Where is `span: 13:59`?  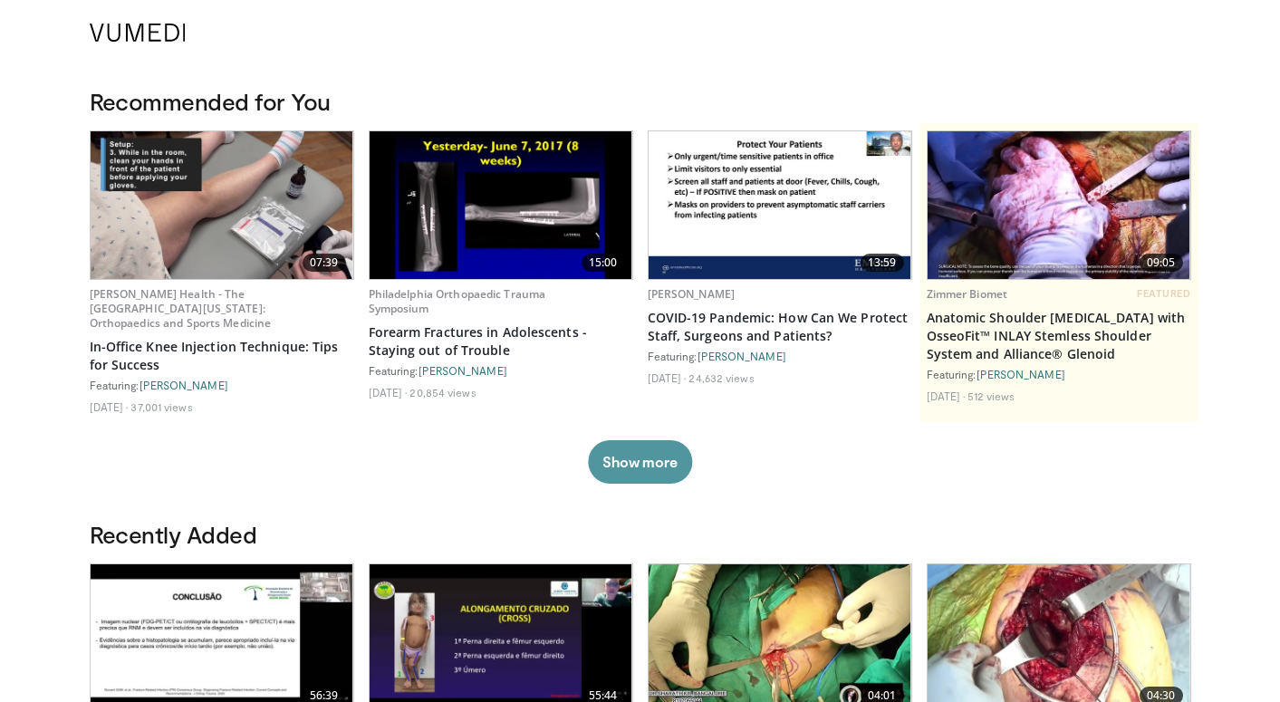
span: 13:59 is located at coordinates (882, 263).